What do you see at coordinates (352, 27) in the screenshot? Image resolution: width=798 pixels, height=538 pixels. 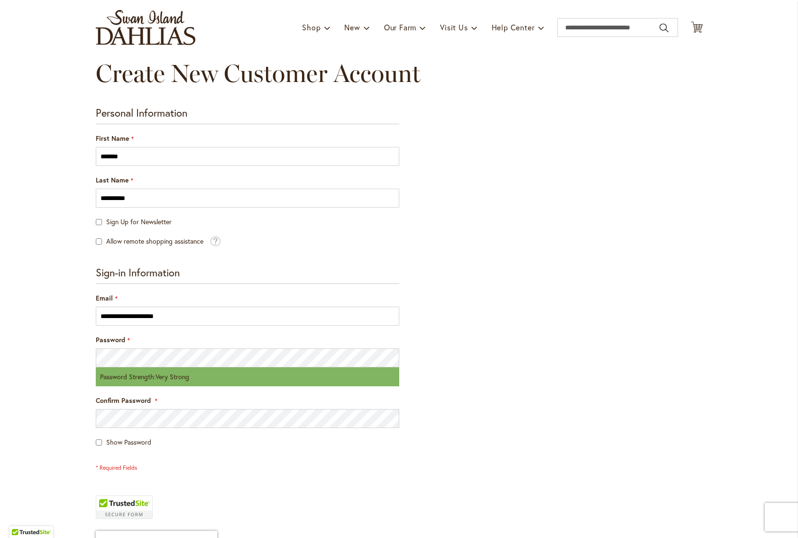 I see `span: New` at bounding box center [352, 27].